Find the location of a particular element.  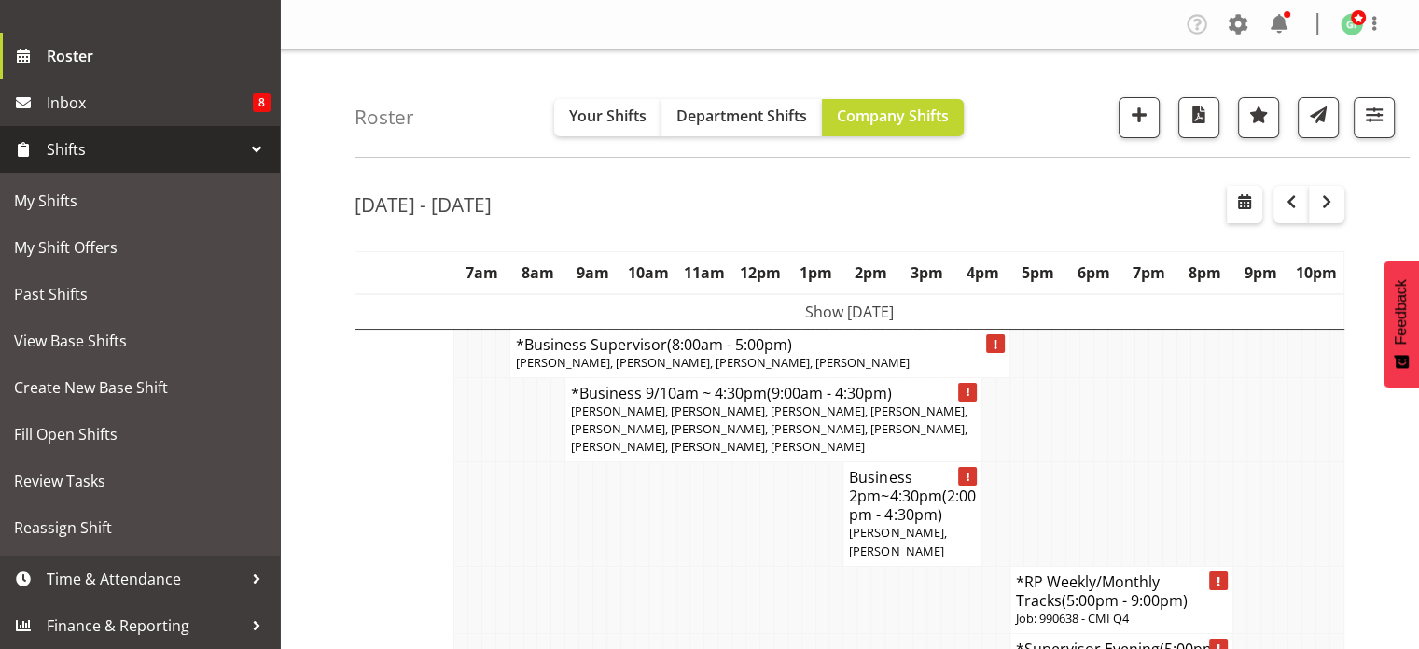

img: grant-innes122.jpg is located at coordinates (1352, 24).